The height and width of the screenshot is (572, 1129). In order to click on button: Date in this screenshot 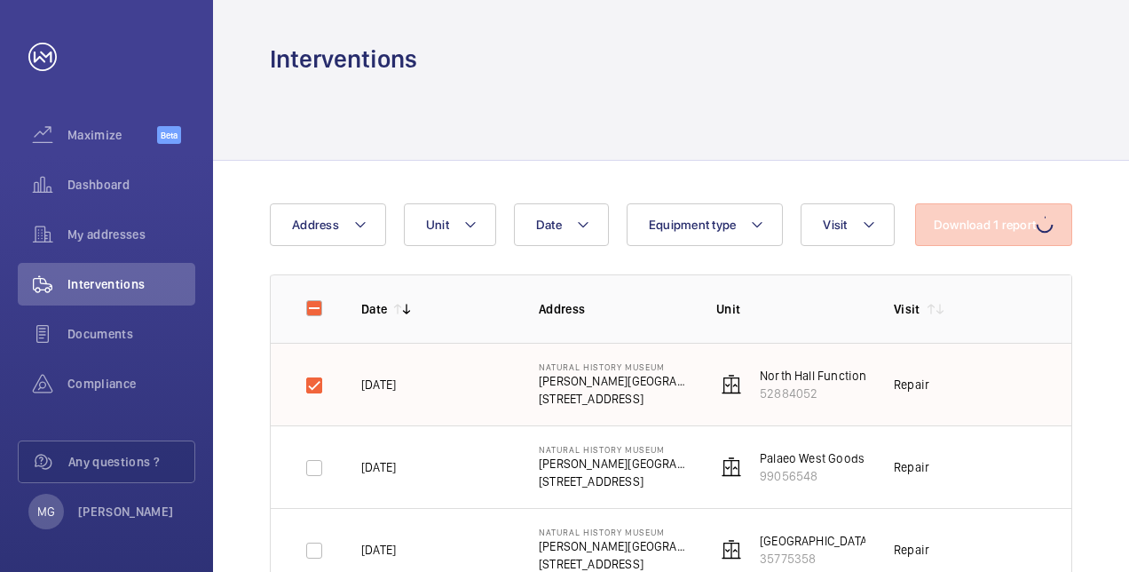, I will do `click(561, 225)`.